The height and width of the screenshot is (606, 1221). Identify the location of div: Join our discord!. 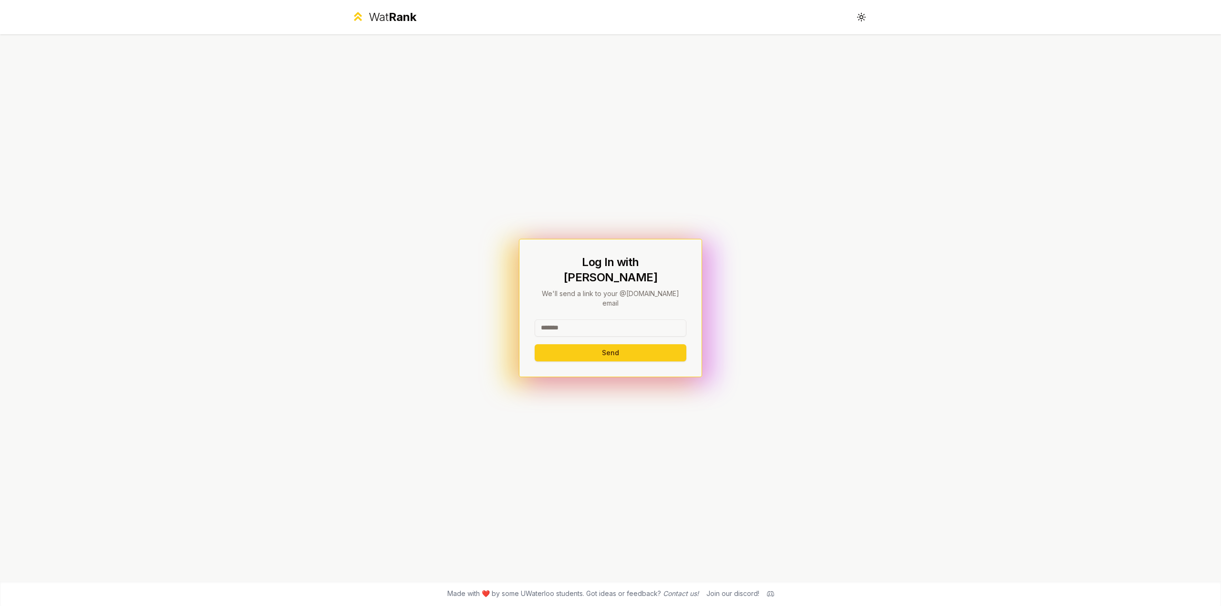
(733, 594).